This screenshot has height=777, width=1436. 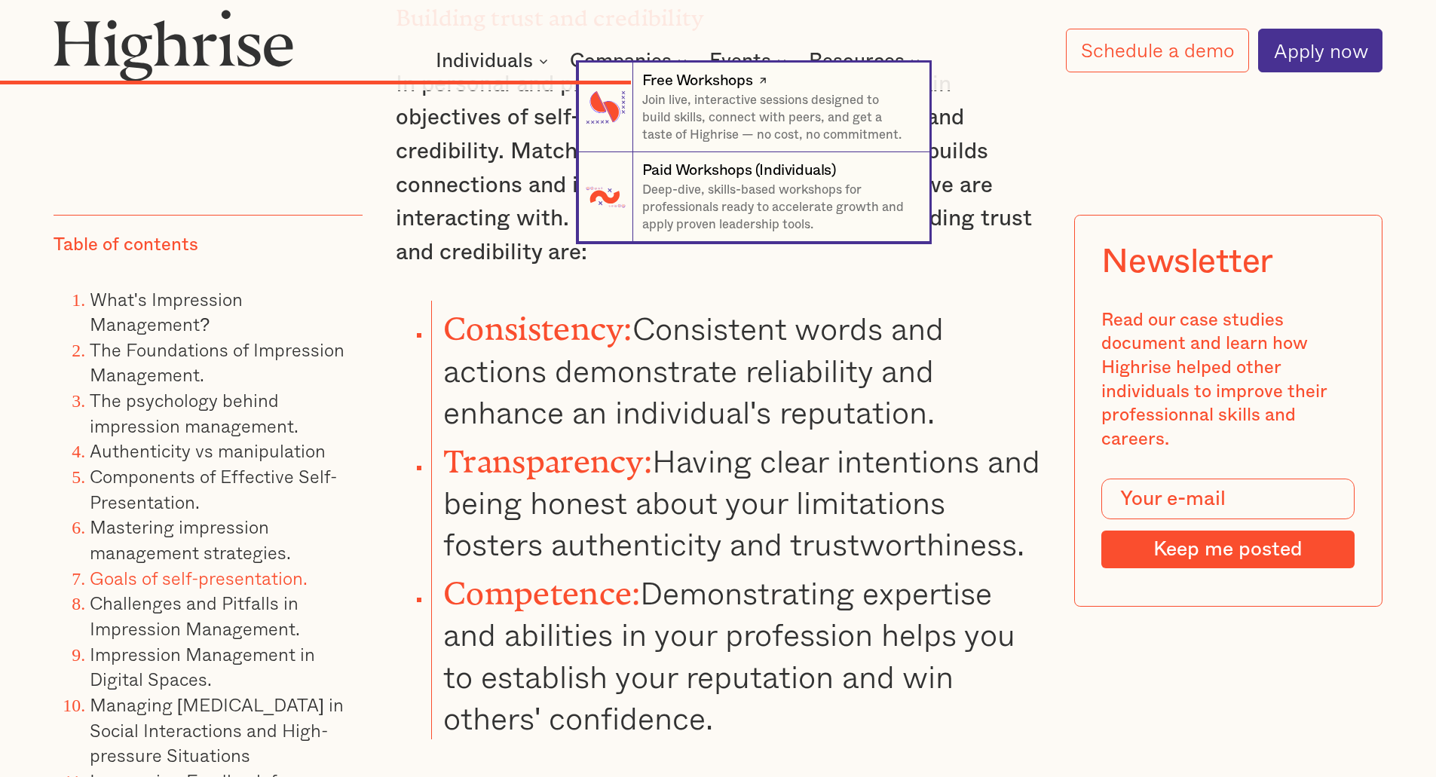 What do you see at coordinates (194, 413) in the screenshot?
I see `a: The psychology behind impression management.` at bounding box center [194, 413].